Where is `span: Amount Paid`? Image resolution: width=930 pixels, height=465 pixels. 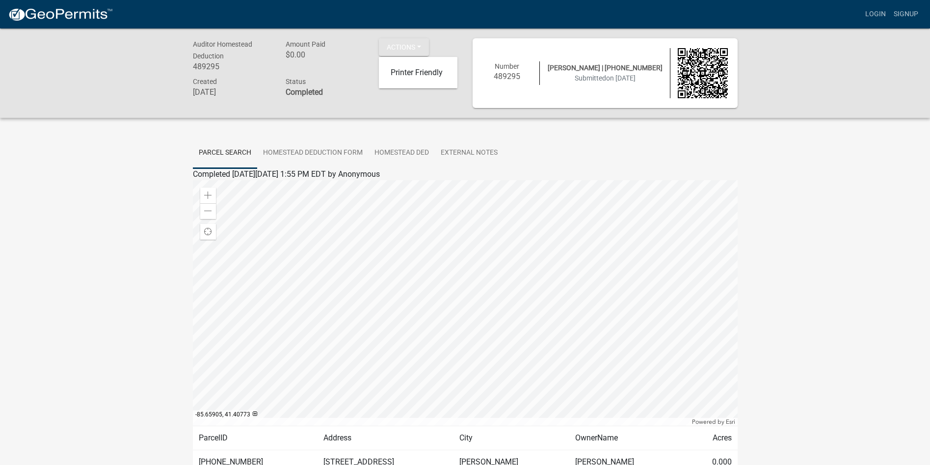
span: Amount Paid is located at coordinates (305, 44).